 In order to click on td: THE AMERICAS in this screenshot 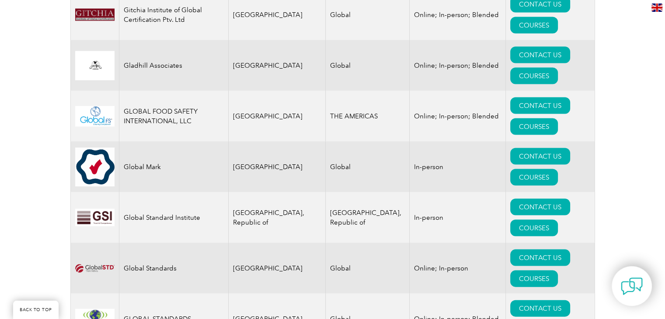, I will do `click(368, 116)`.